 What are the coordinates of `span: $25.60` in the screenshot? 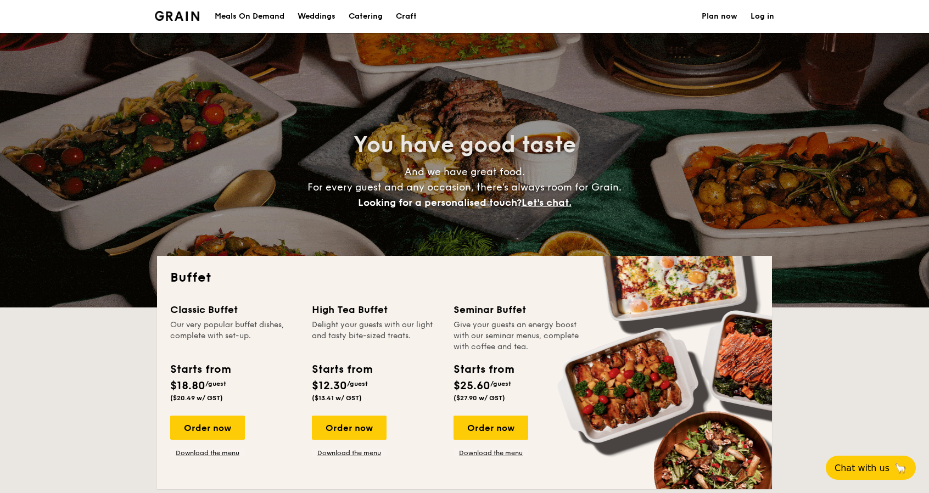 It's located at (472, 386).